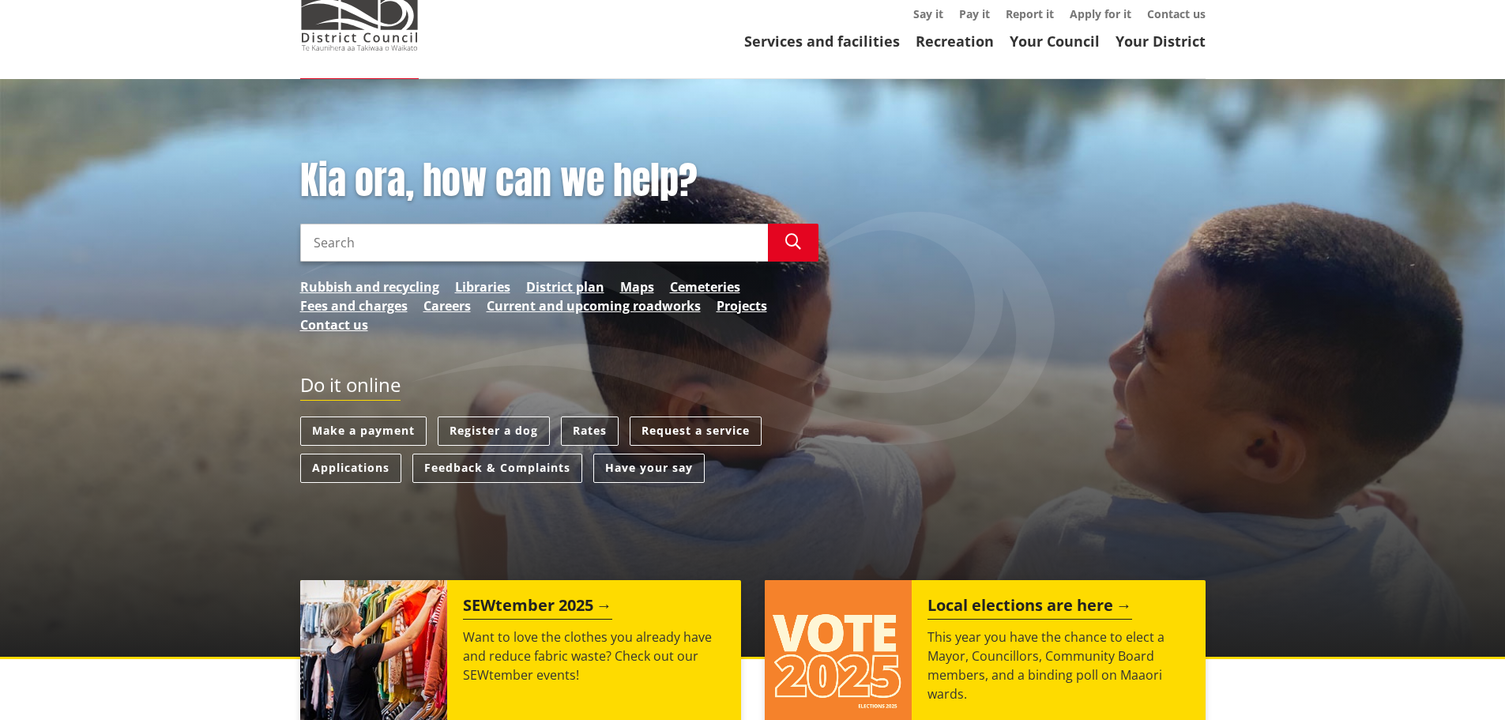 The image size is (1505, 720). What do you see at coordinates (370, 287) in the screenshot?
I see `a: Rubbish and recycling` at bounding box center [370, 287].